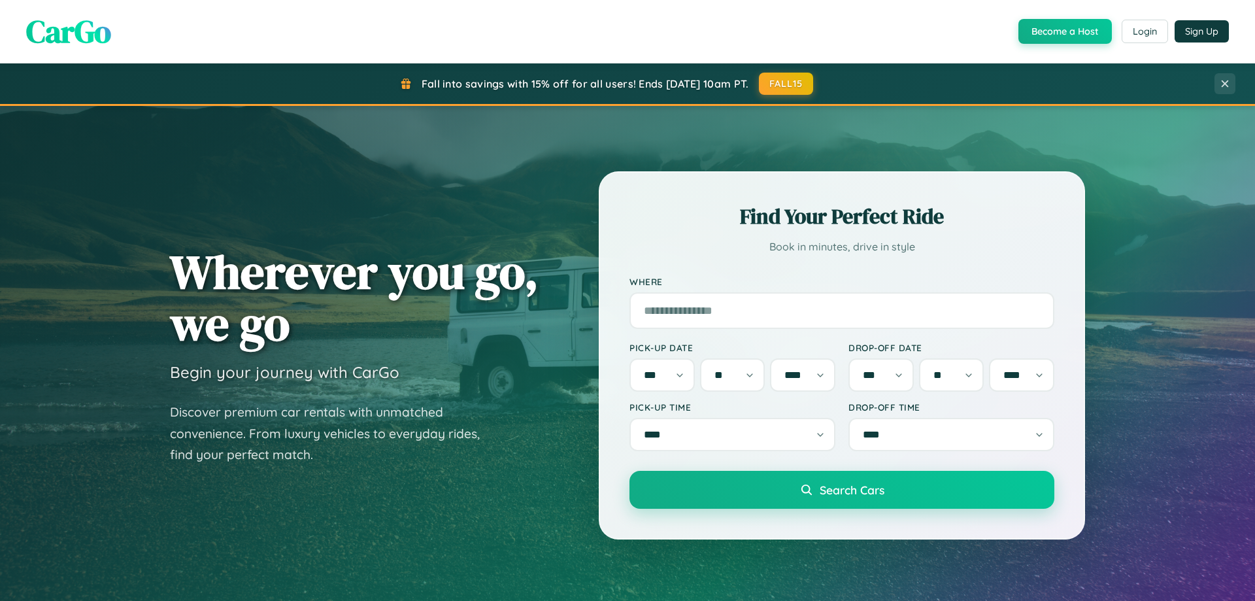 This screenshot has height=601, width=1255. Describe the element at coordinates (69, 31) in the screenshot. I see `span: CarGo` at that location.